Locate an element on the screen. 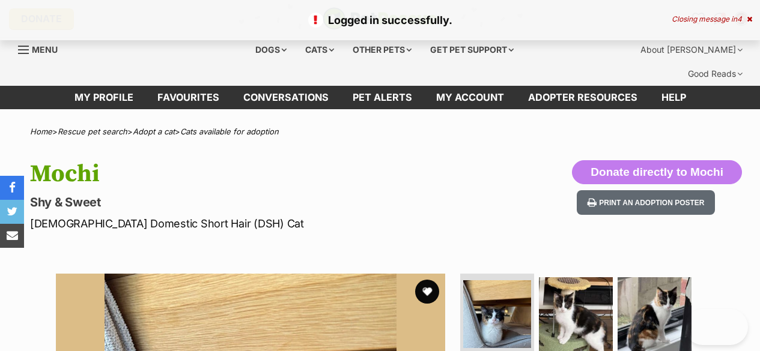 The height and width of the screenshot is (351, 760). p: Logged in successfully. is located at coordinates (380, 20).